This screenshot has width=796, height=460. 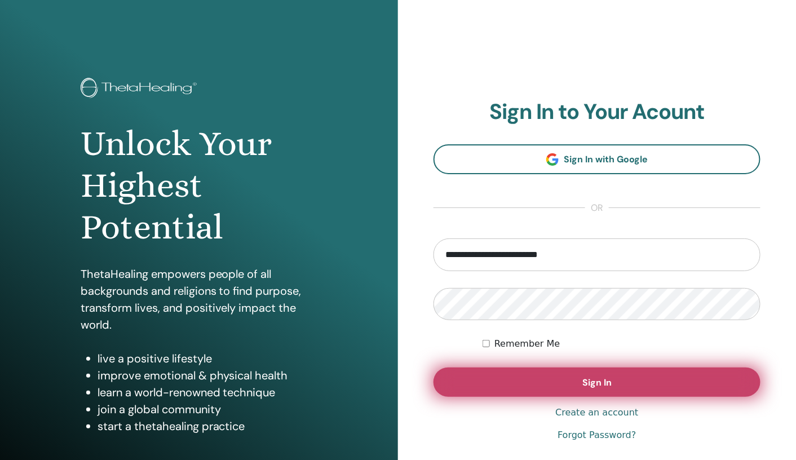 What do you see at coordinates (207, 375) in the screenshot?
I see `li: improve emotional & physical health` at bounding box center [207, 375].